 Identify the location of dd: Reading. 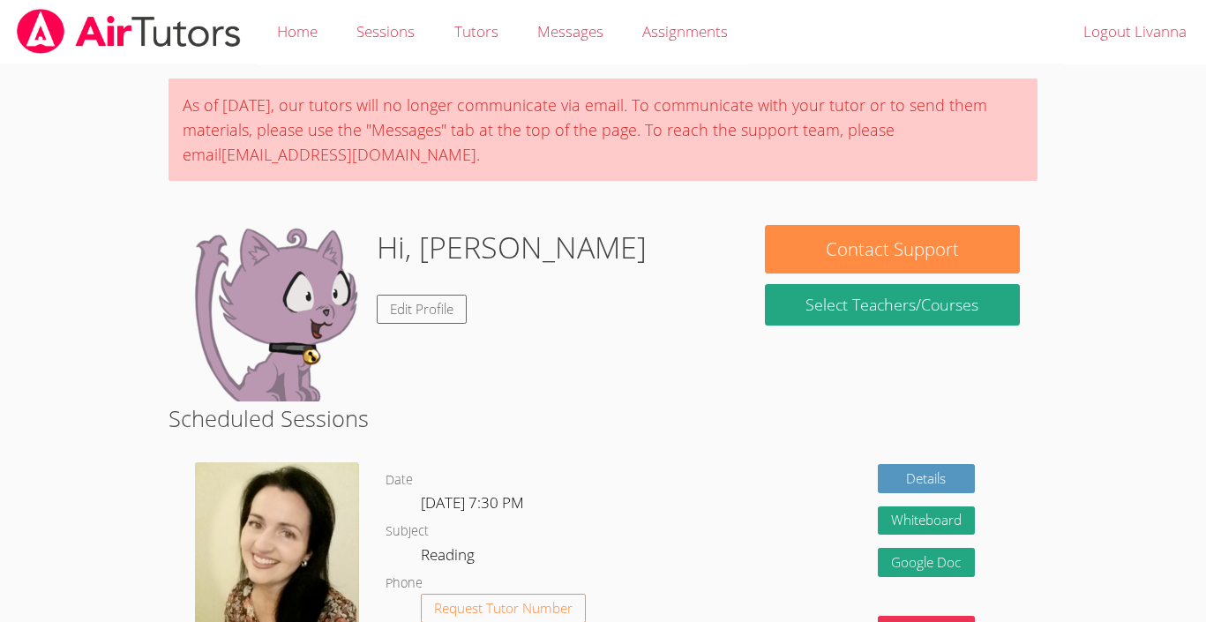
(449, 558).